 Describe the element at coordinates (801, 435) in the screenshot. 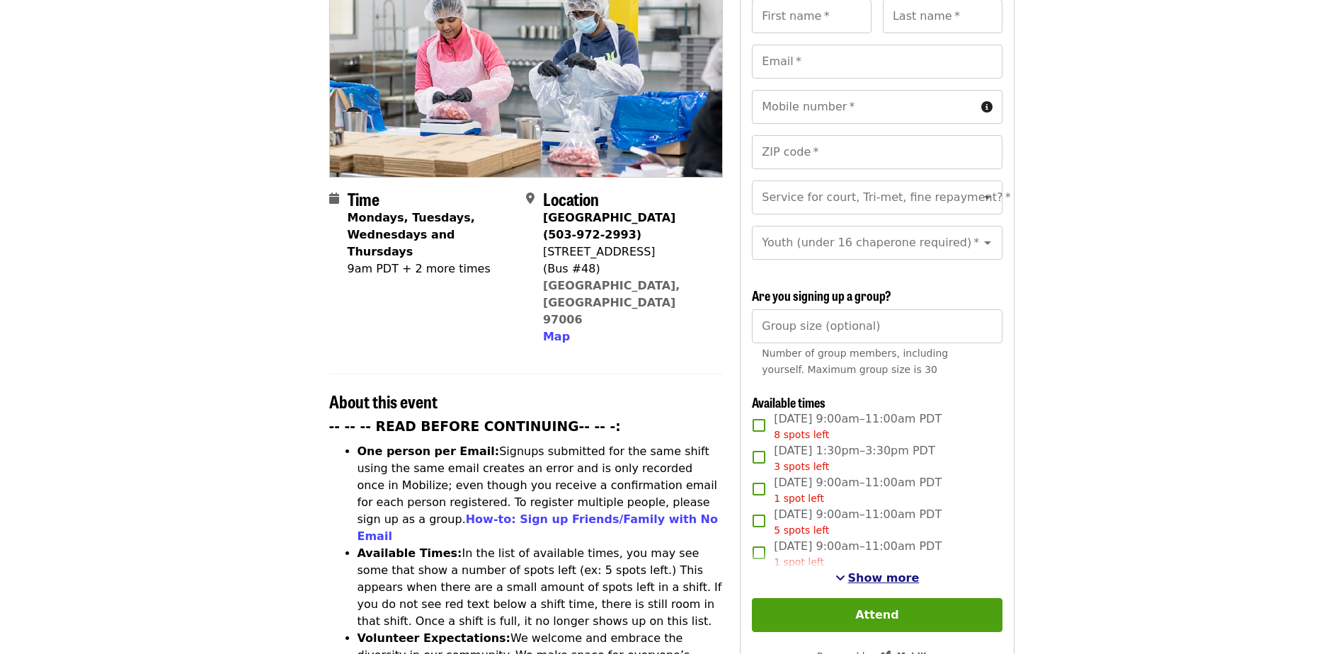

I see `span: 8 spots left` at that location.